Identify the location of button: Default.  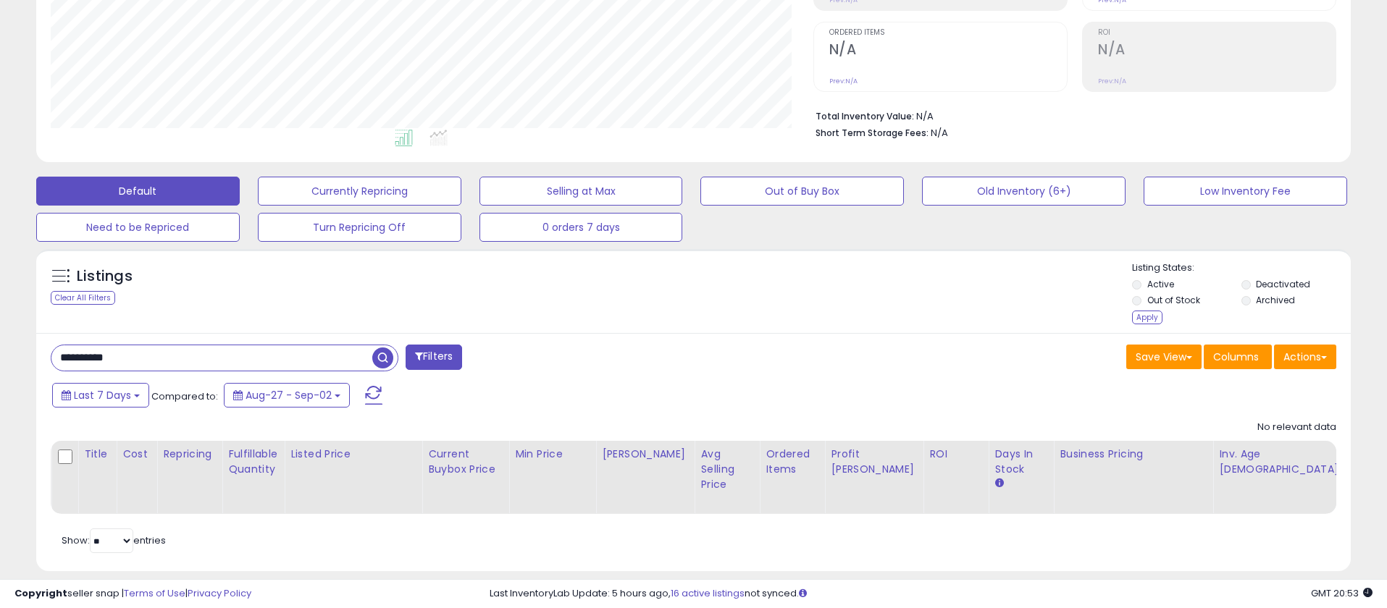
(138, 191).